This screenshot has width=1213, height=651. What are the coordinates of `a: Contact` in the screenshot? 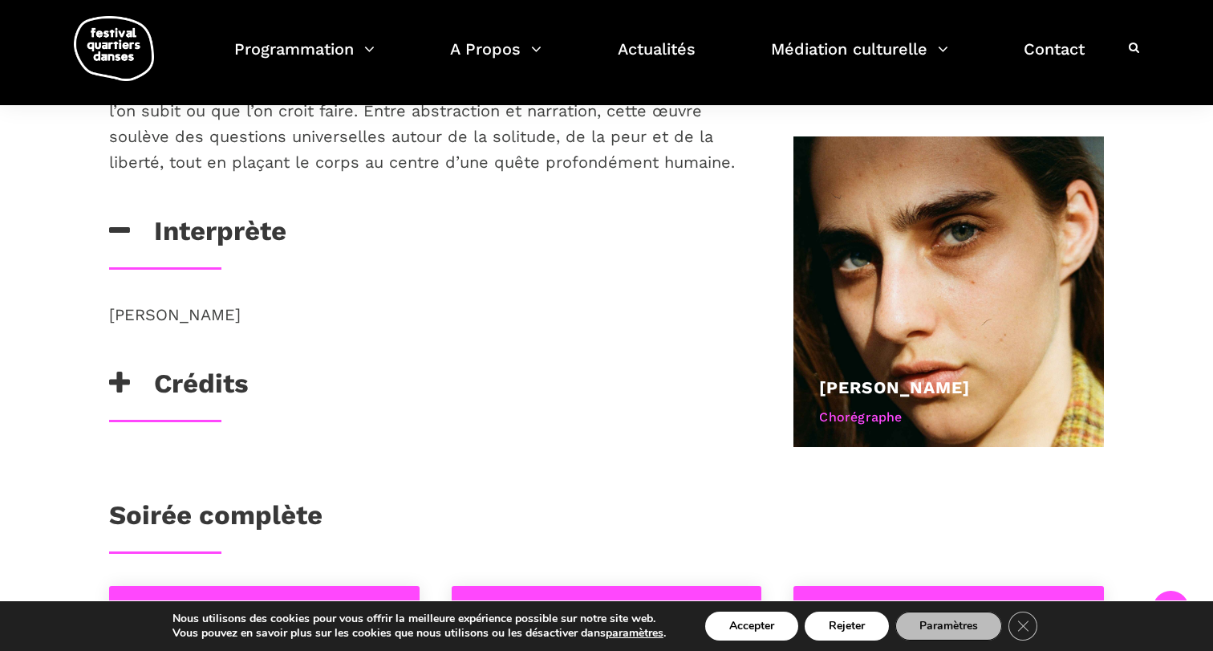 It's located at (1054, 59).